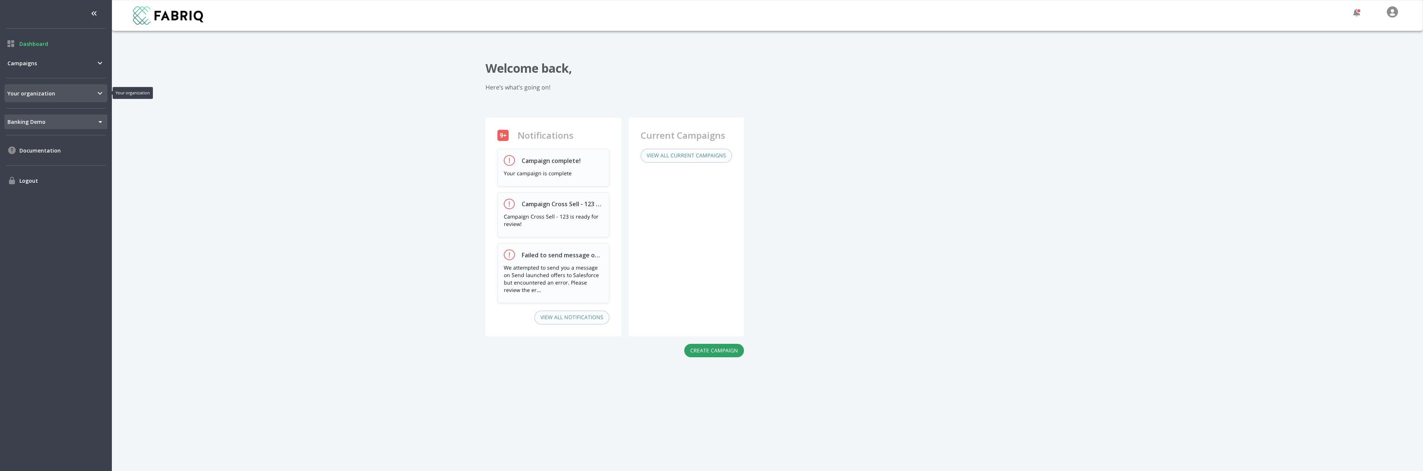 This screenshot has width=1423, height=471. Describe the element at coordinates (767, 87) in the screenshot. I see `div: Here’s what’s going on!` at that location.